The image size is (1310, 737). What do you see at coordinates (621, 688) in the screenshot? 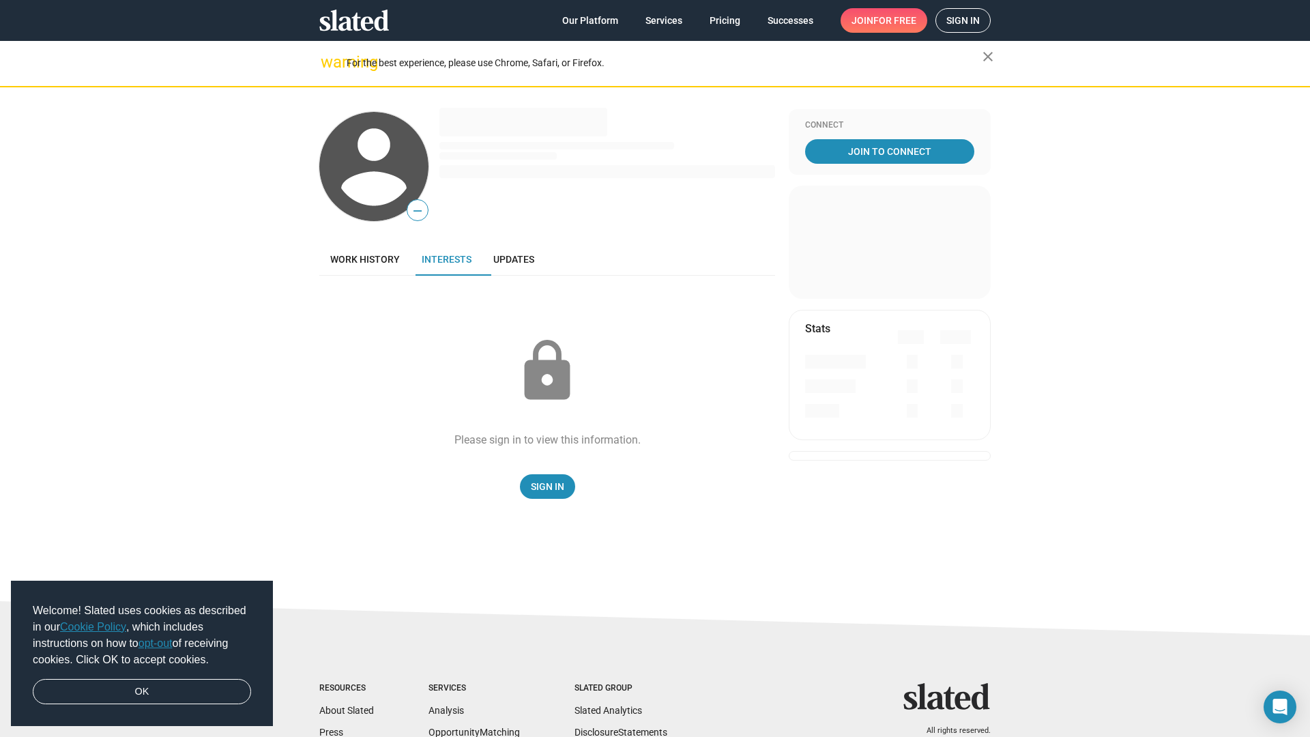
I see `div: Slated Group` at bounding box center [621, 688].